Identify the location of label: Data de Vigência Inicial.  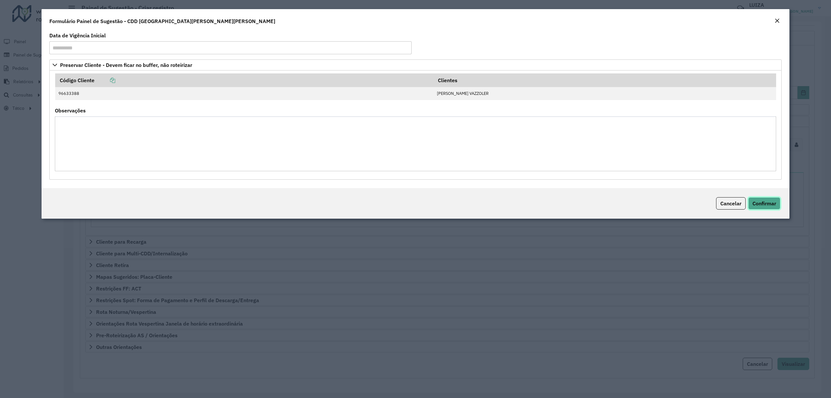
(78, 35).